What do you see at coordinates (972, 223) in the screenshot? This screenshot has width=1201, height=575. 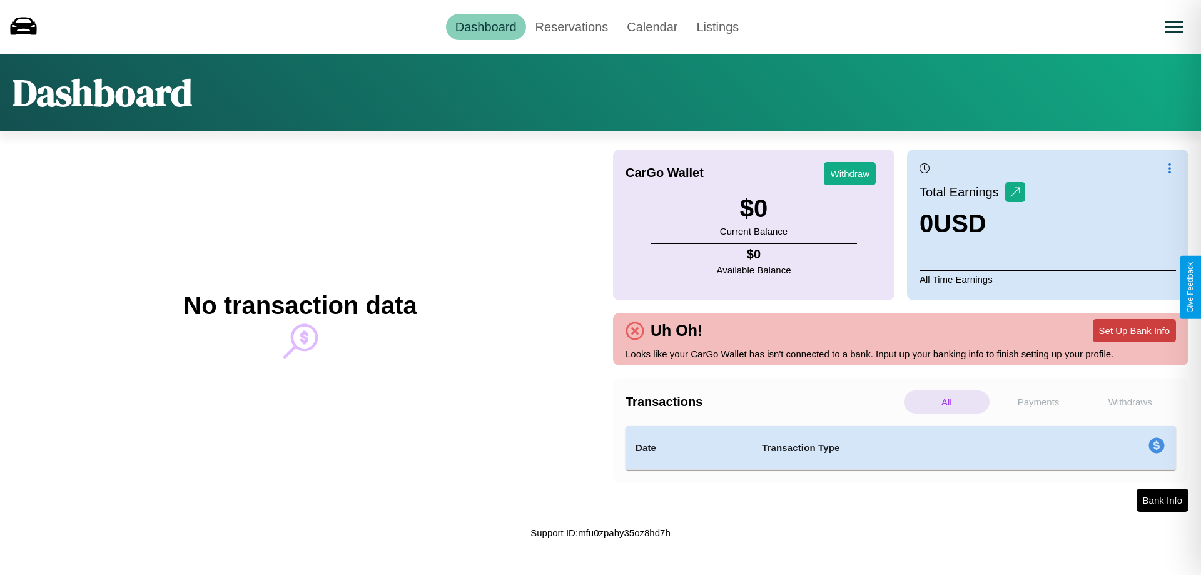 I see `h3: 0 USD` at bounding box center [972, 223].